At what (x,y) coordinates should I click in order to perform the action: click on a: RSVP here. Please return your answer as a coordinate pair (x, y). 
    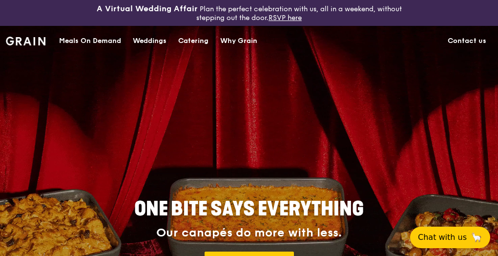
    Looking at the image, I should click on (285, 18).